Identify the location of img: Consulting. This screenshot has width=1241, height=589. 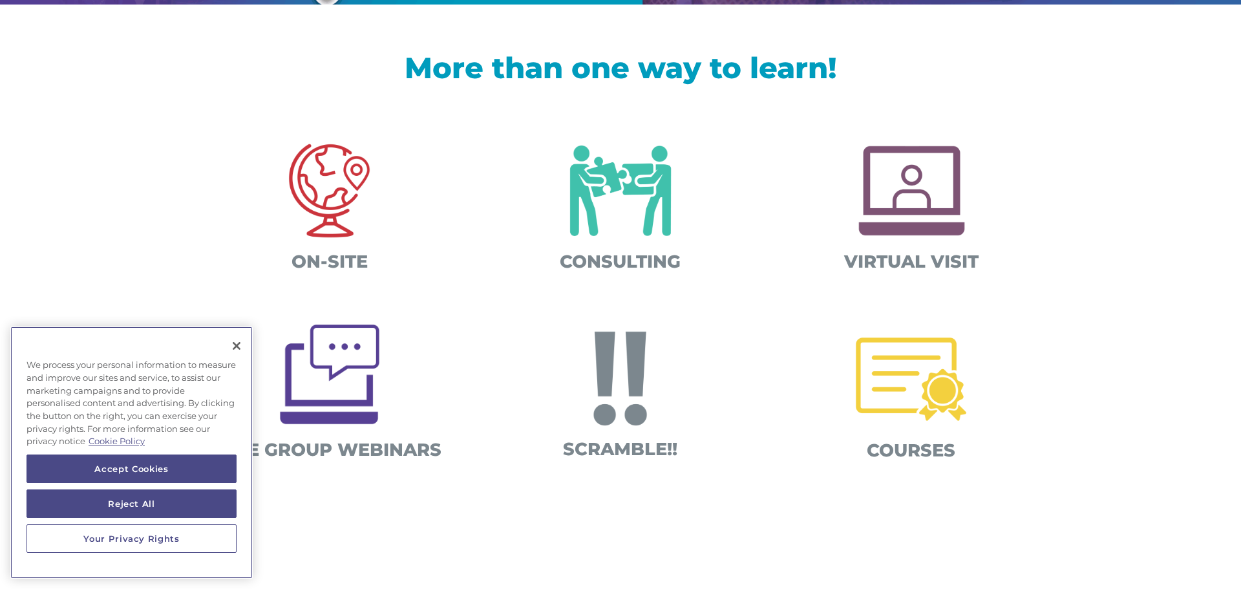
(620, 191).